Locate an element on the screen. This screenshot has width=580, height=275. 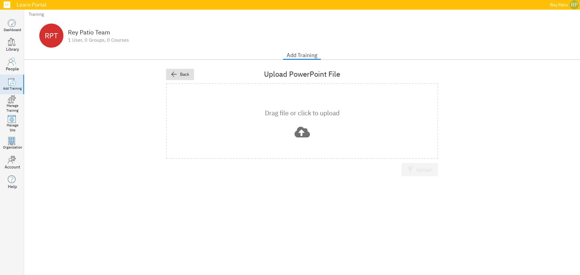
div: Dashboard is located at coordinates (12, 30).